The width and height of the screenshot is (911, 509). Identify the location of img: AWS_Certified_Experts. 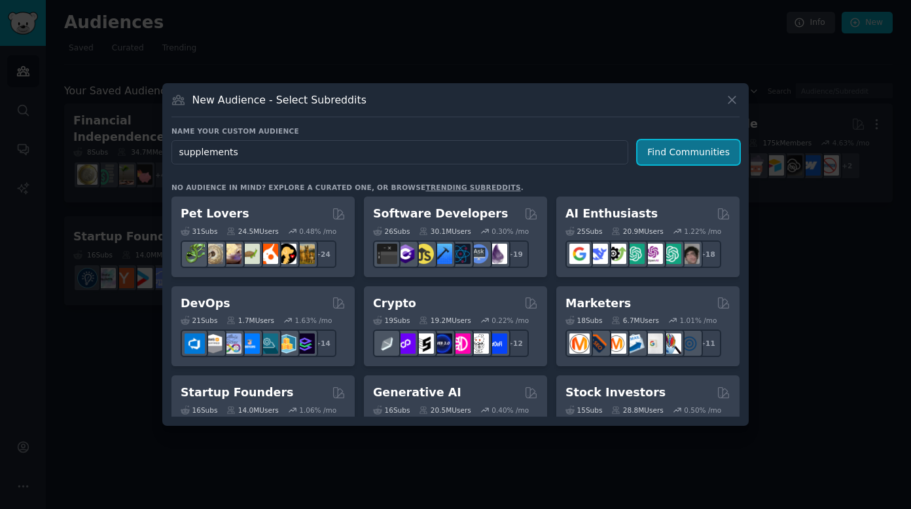
(213, 343).